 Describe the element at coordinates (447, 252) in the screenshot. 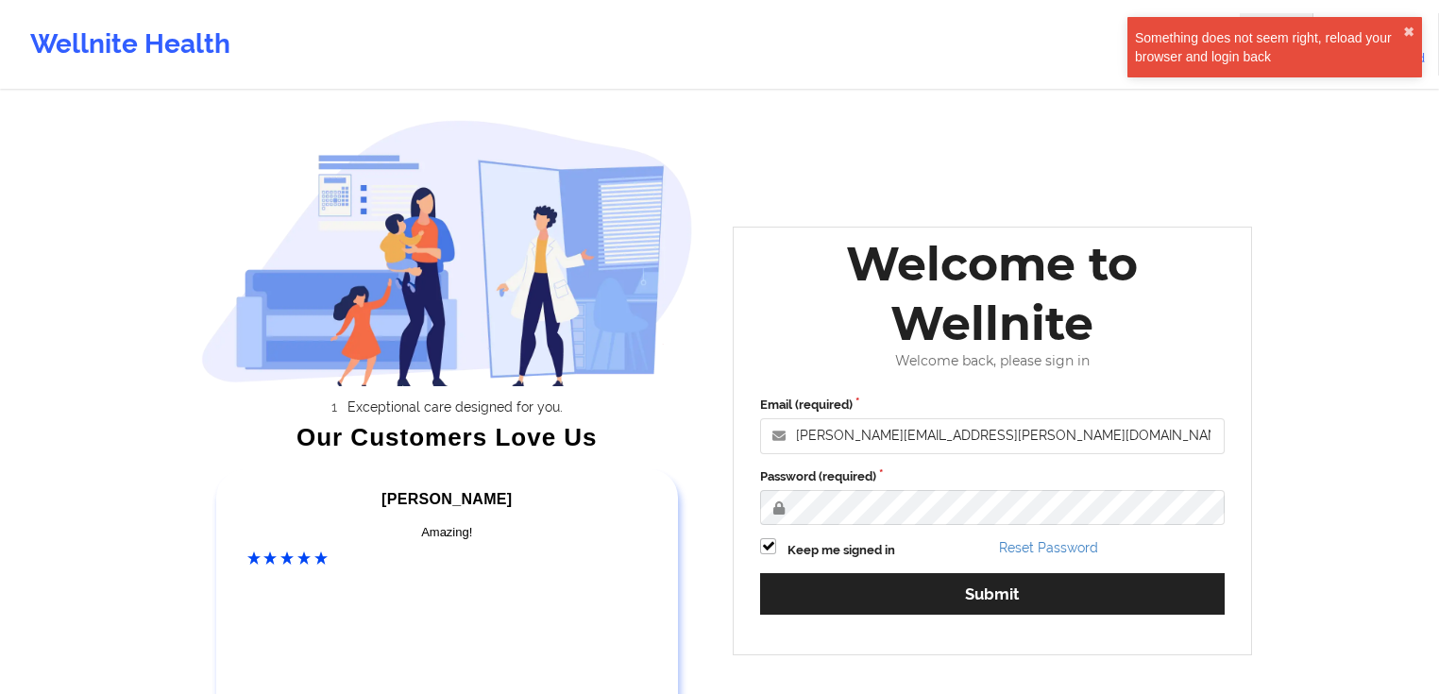

I see `img: wellnite-auth-hero_200.c722682e.png` at that location.